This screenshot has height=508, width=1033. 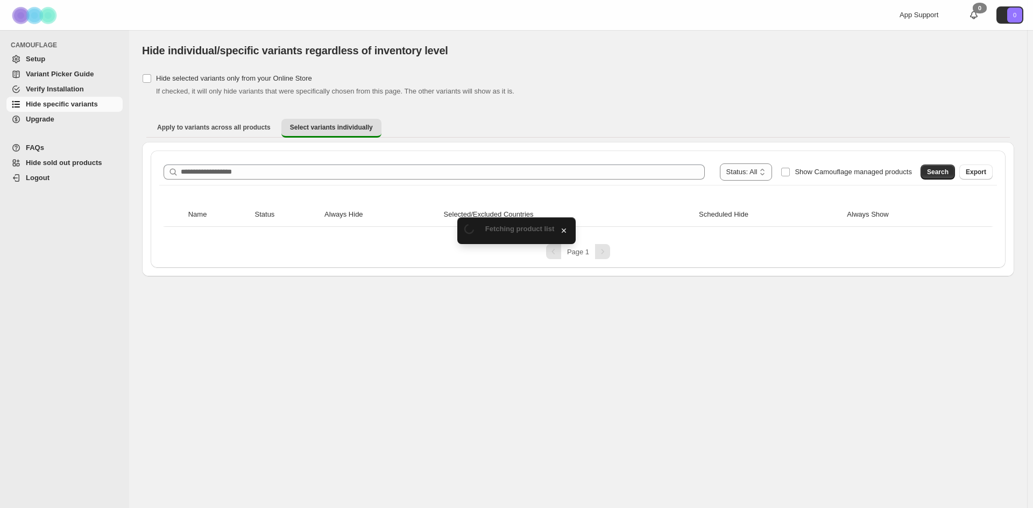 I want to click on span: Hide individual/specific variants regardless of inventory level, so click(x=295, y=51).